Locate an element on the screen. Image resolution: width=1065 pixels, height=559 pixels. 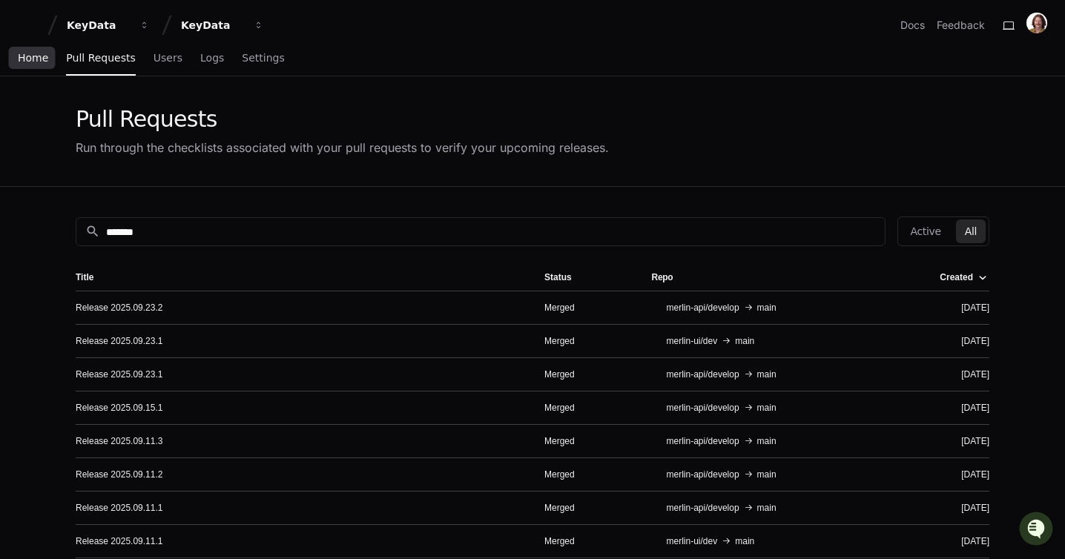
mat-icon: search is located at coordinates (93, 231).